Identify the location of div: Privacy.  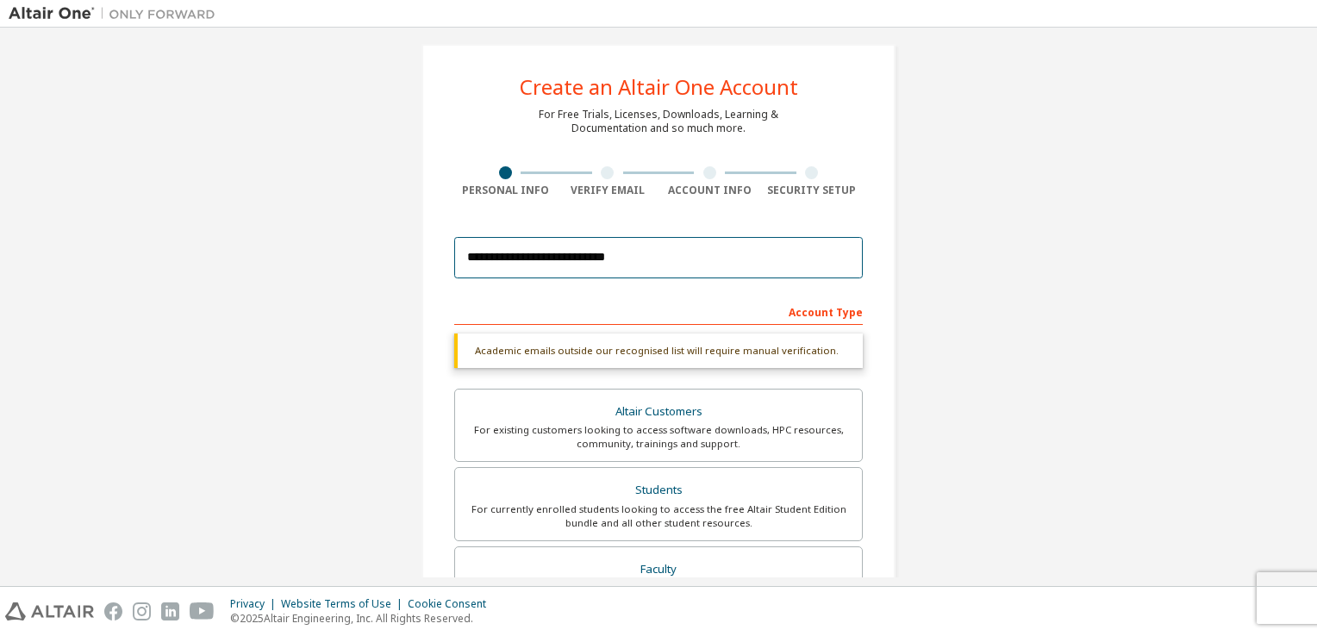
(255, 604).